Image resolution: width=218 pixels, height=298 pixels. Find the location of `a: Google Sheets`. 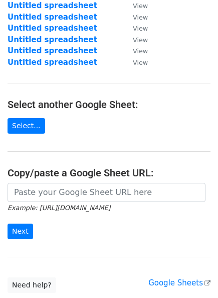

a: Google Sheets is located at coordinates (180, 282).